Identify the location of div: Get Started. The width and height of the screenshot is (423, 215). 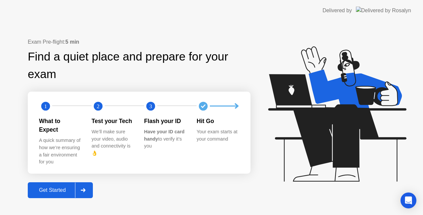
(52, 190).